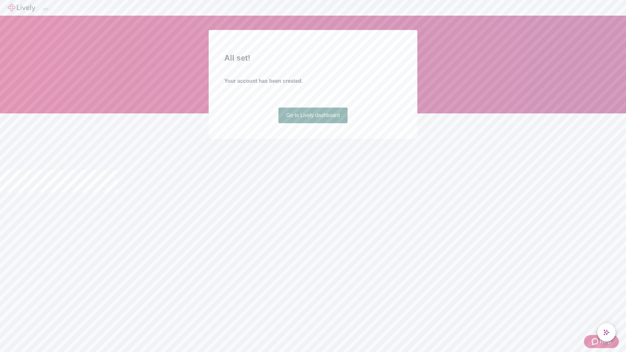 The width and height of the screenshot is (626, 352). I want to click on span: Help, so click(605, 342).